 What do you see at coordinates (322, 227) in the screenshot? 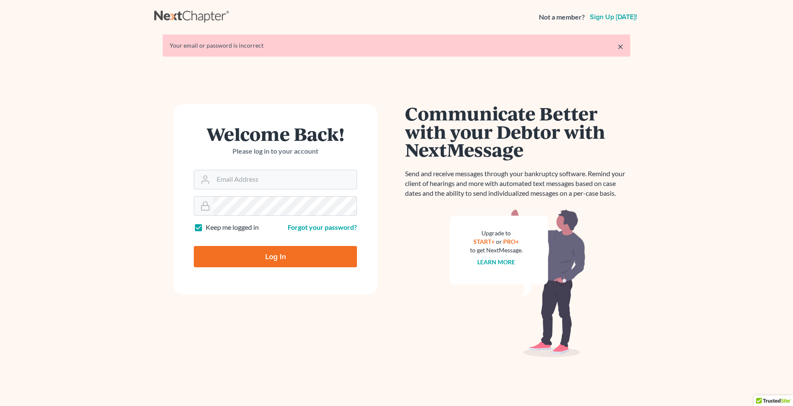
I see `a: Forgot your password?` at bounding box center [322, 227].